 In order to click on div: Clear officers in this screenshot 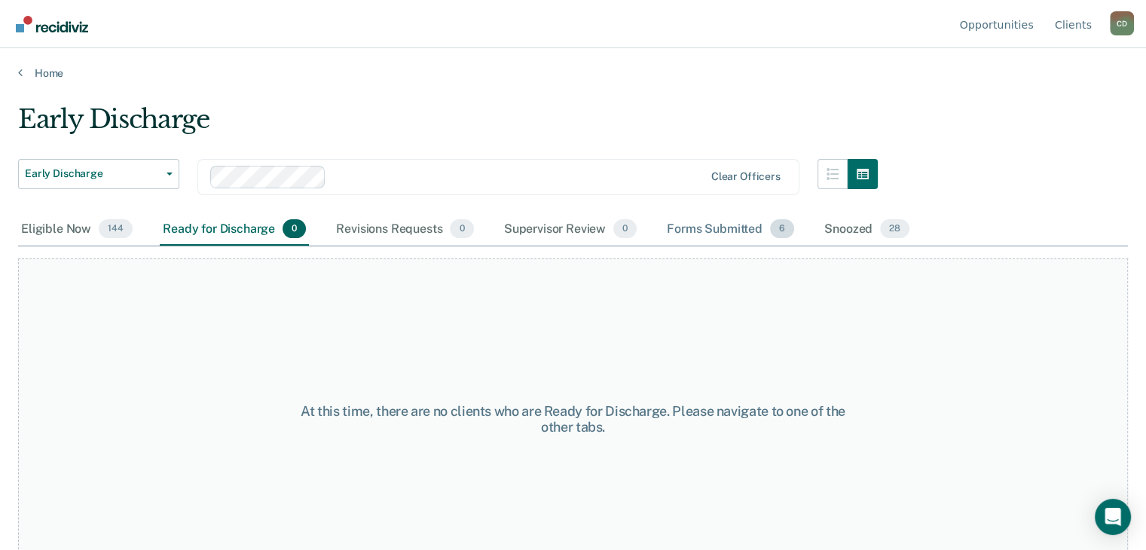, I will do `click(746, 176)`.